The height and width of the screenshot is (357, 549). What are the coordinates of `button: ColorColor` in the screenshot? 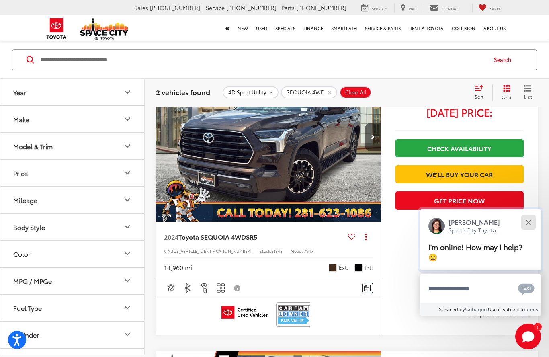 It's located at (73, 253).